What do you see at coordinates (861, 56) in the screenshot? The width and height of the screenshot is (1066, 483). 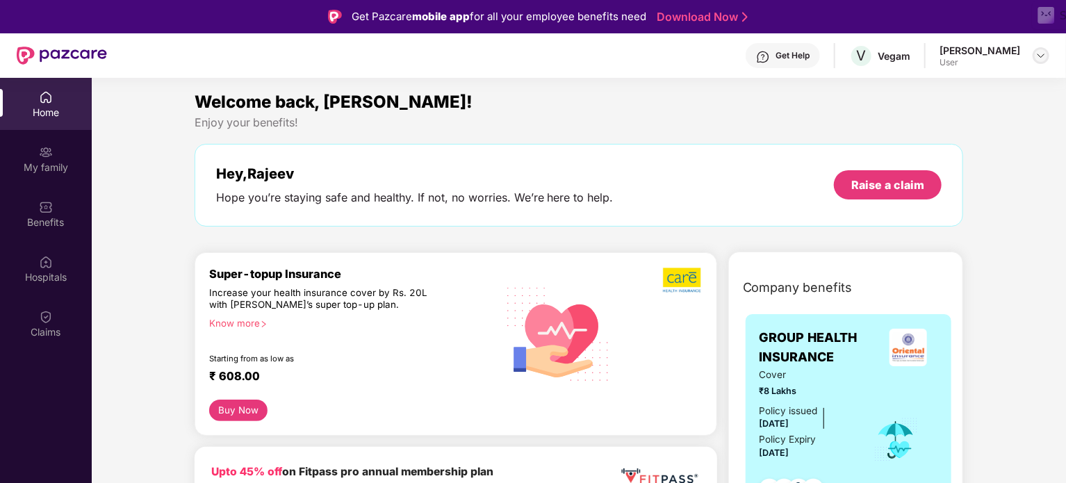 I see `span: V` at bounding box center [861, 56].